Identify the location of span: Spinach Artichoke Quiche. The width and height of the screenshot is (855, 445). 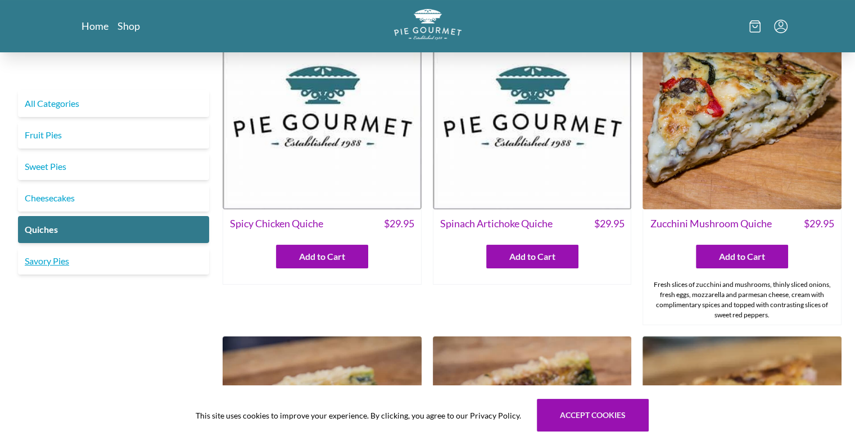
(496, 223).